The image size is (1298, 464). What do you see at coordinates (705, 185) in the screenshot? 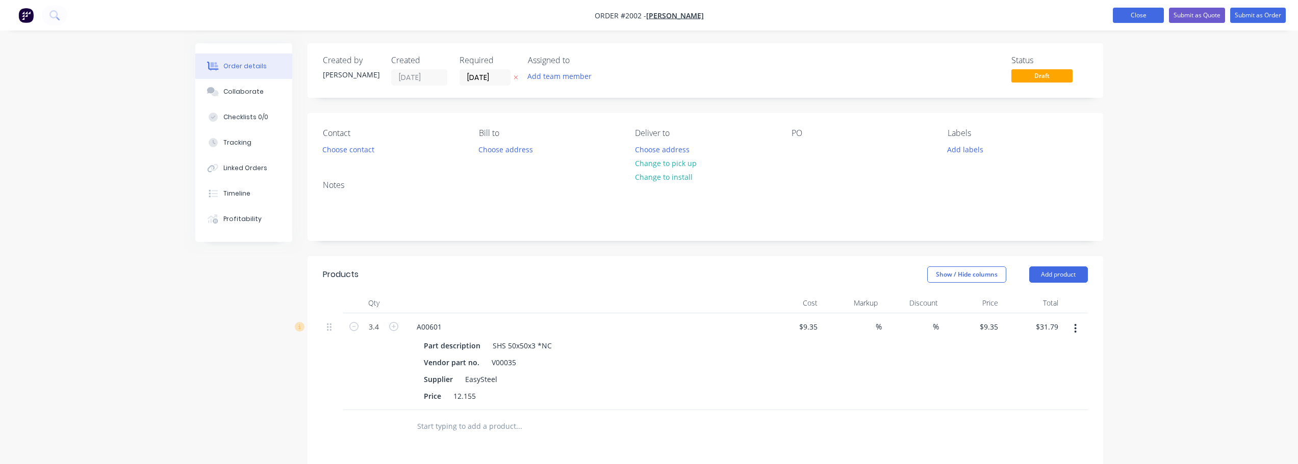
I see `div: Notes` at bounding box center [705, 185].